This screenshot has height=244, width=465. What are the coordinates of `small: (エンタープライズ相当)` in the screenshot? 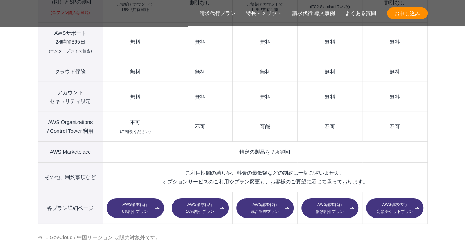 It's located at (70, 51).